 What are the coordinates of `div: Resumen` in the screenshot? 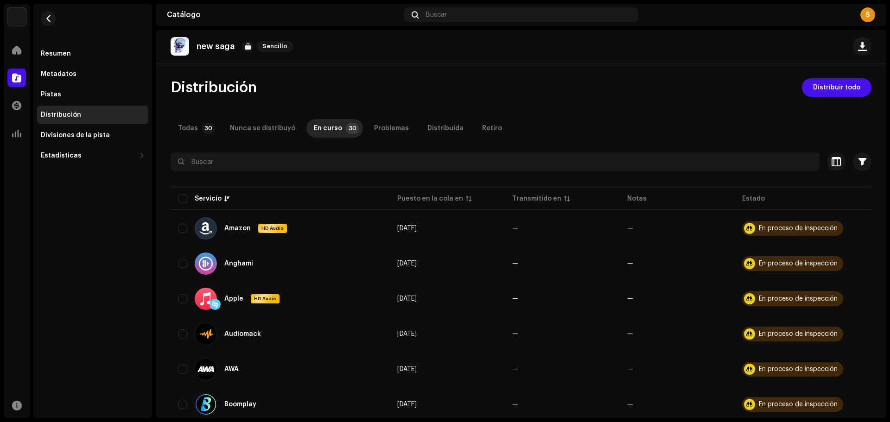 It's located at (56, 54).